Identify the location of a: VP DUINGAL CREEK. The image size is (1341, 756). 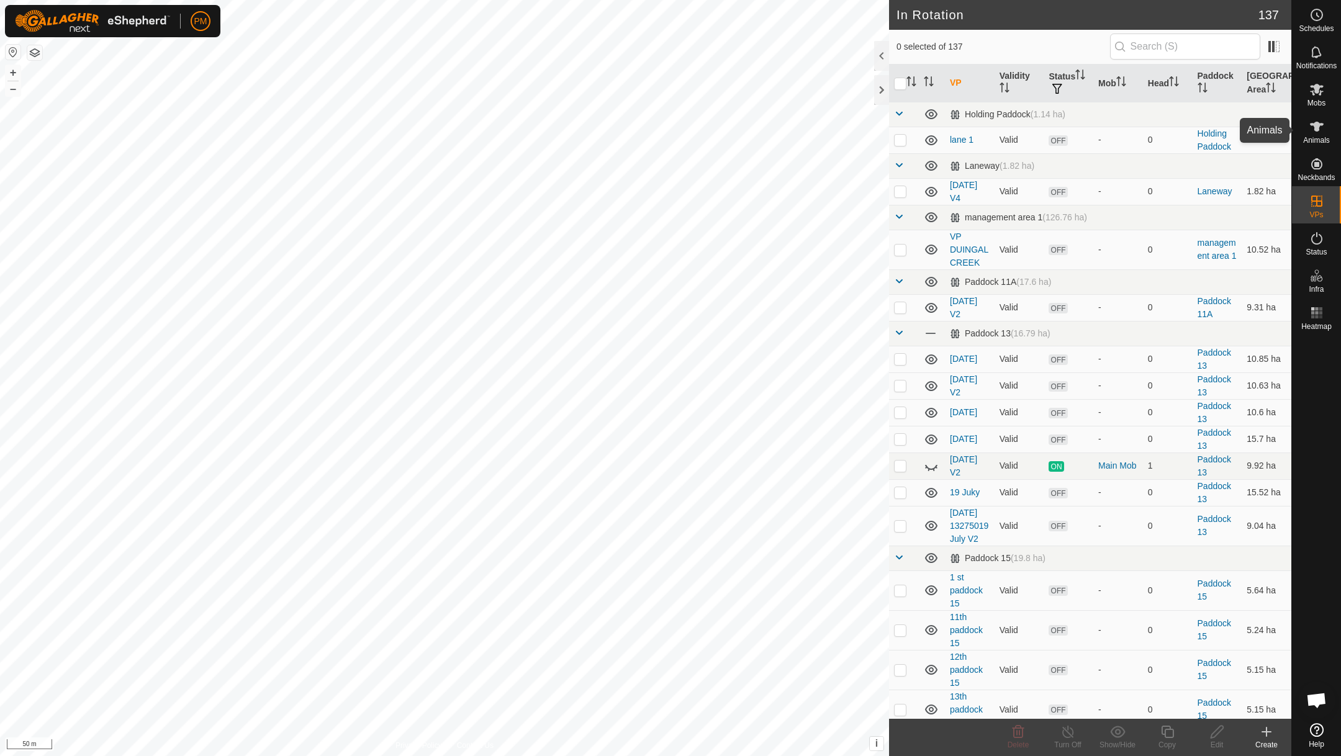
(969, 249).